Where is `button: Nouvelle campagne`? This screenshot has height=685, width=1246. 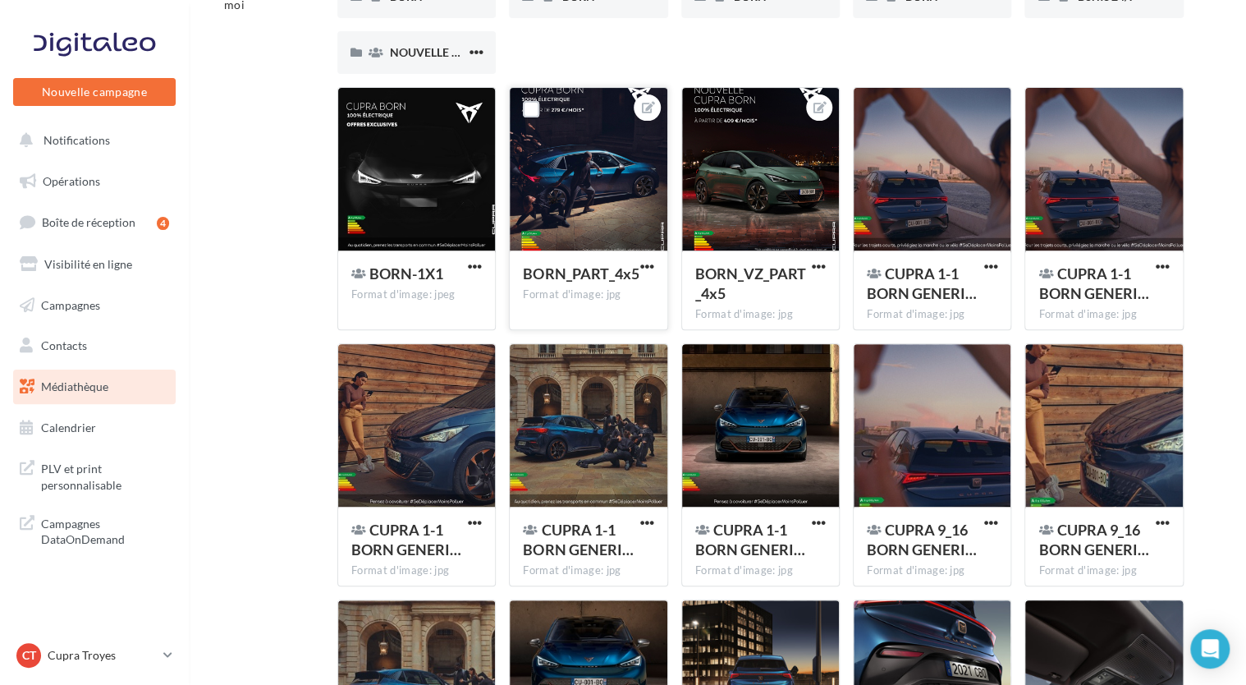 button: Nouvelle campagne is located at coordinates (94, 92).